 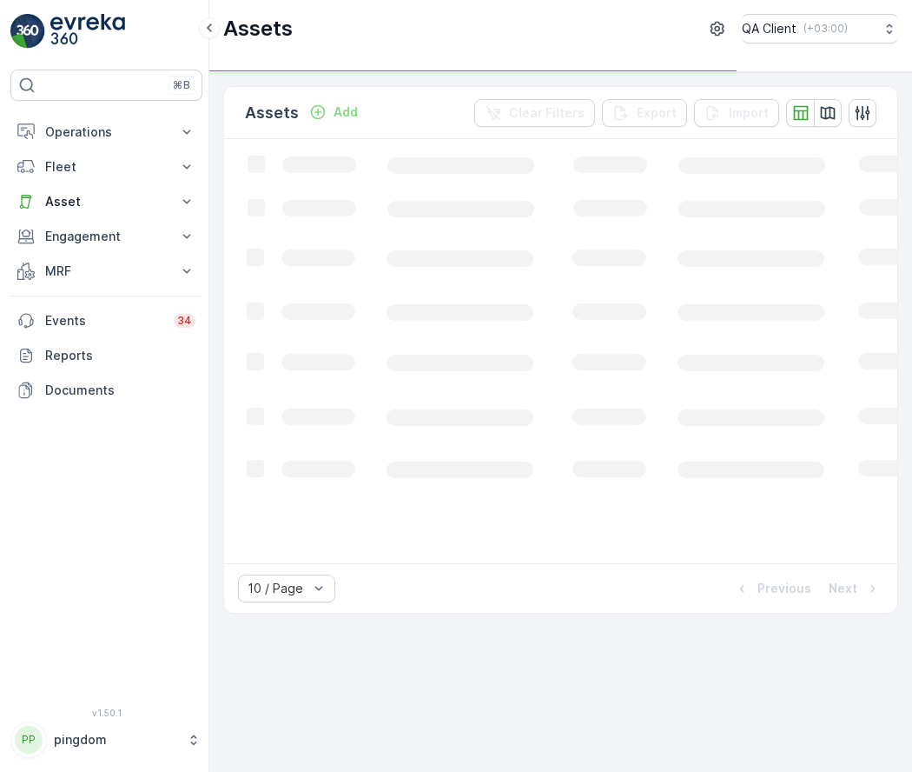 I want to click on p: Reports, so click(x=120, y=355).